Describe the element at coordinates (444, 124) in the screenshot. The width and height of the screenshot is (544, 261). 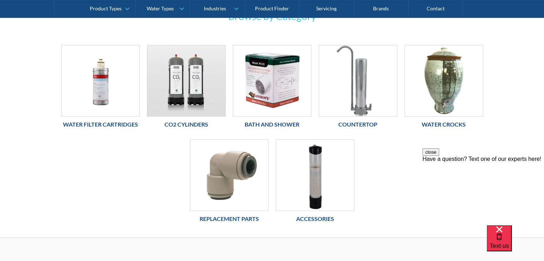
I see `h6: Water Crocks` at that location.